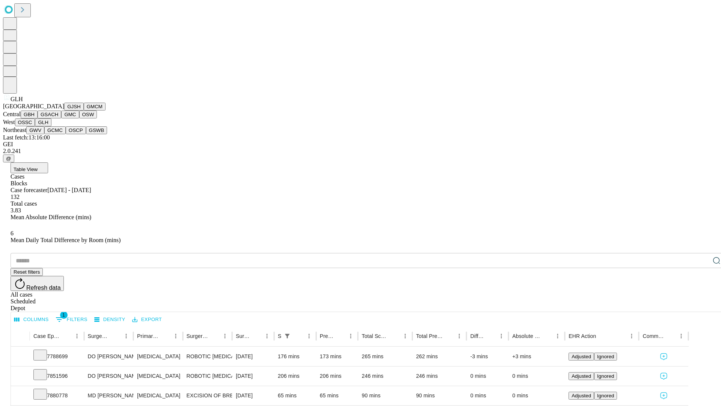 The width and height of the screenshot is (721, 406). Describe the element at coordinates (147, 319) in the screenshot. I see `button: Export` at that location.